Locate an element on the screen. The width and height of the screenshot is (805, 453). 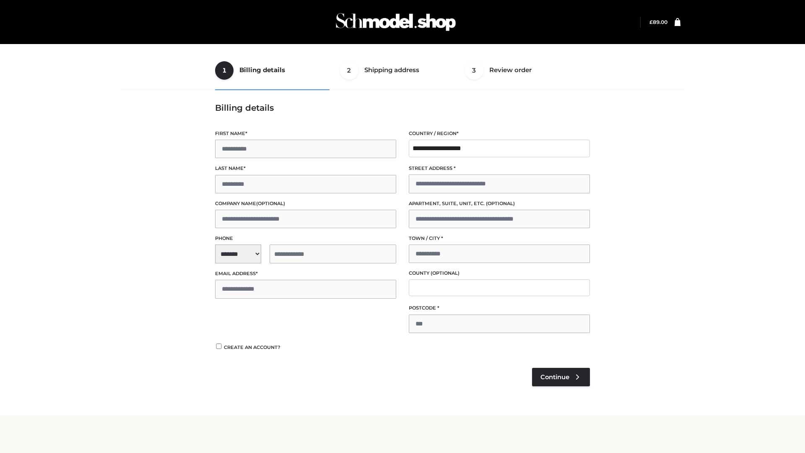
a: Schmodel Admin 964 is located at coordinates (396, 22).